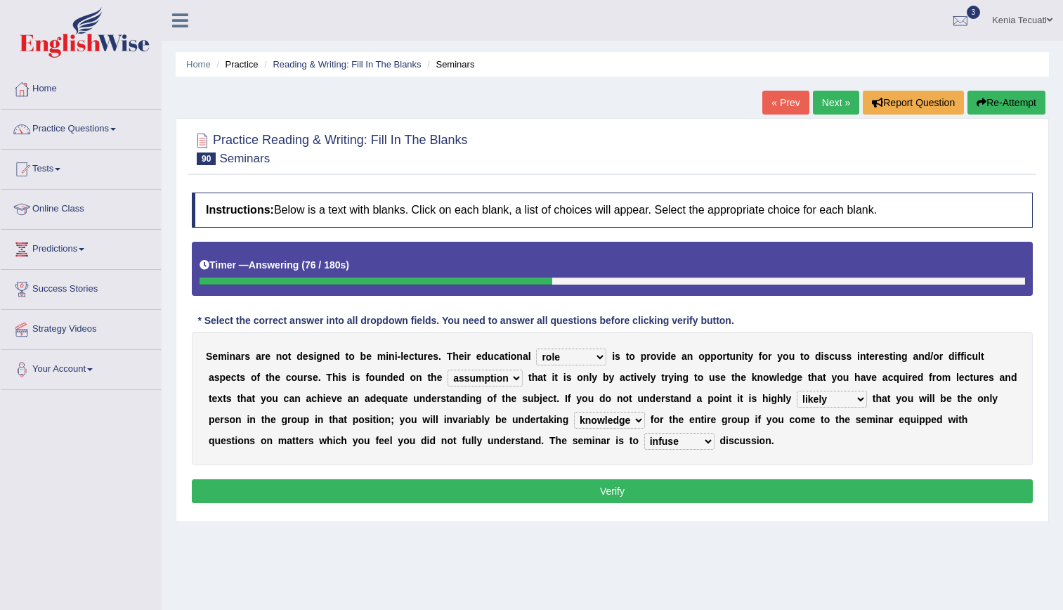 This screenshot has width=1063, height=610. Describe the element at coordinates (81, 247) in the screenshot. I see `a: Predictions` at that location.